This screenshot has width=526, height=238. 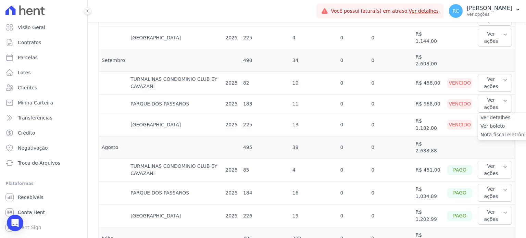 I want to click on a: Parcelas, so click(x=44, y=58).